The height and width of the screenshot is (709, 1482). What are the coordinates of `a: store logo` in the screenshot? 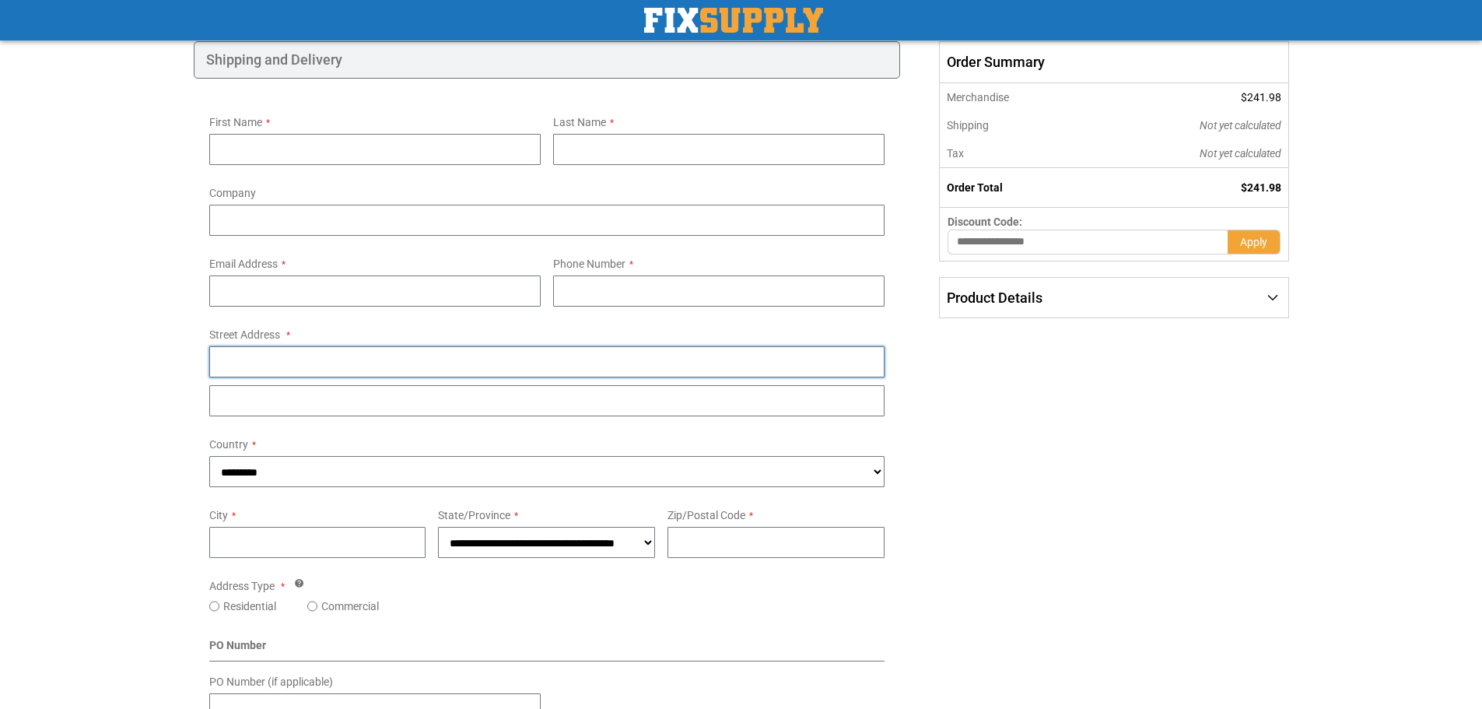 It's located at (734, 20).